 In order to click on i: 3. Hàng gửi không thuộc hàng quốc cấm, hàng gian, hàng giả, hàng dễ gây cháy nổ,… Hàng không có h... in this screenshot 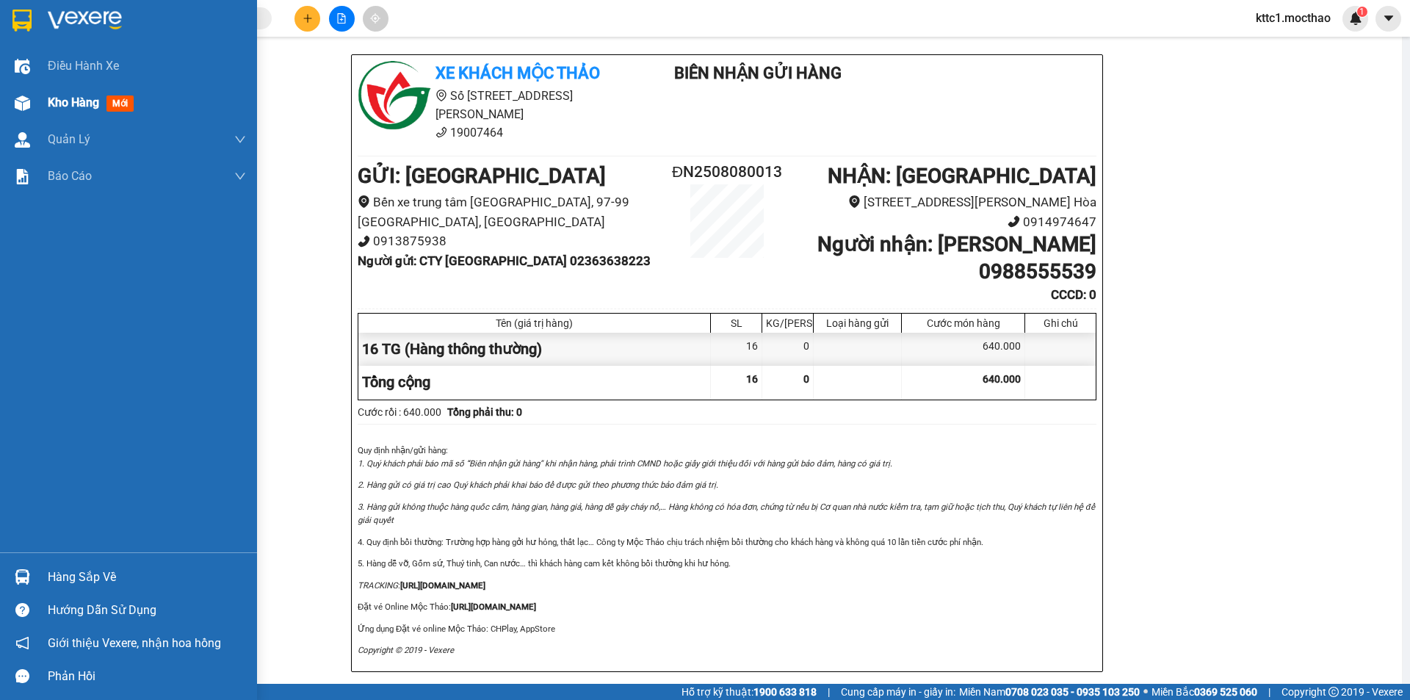, I will do `click(726, 513)`.